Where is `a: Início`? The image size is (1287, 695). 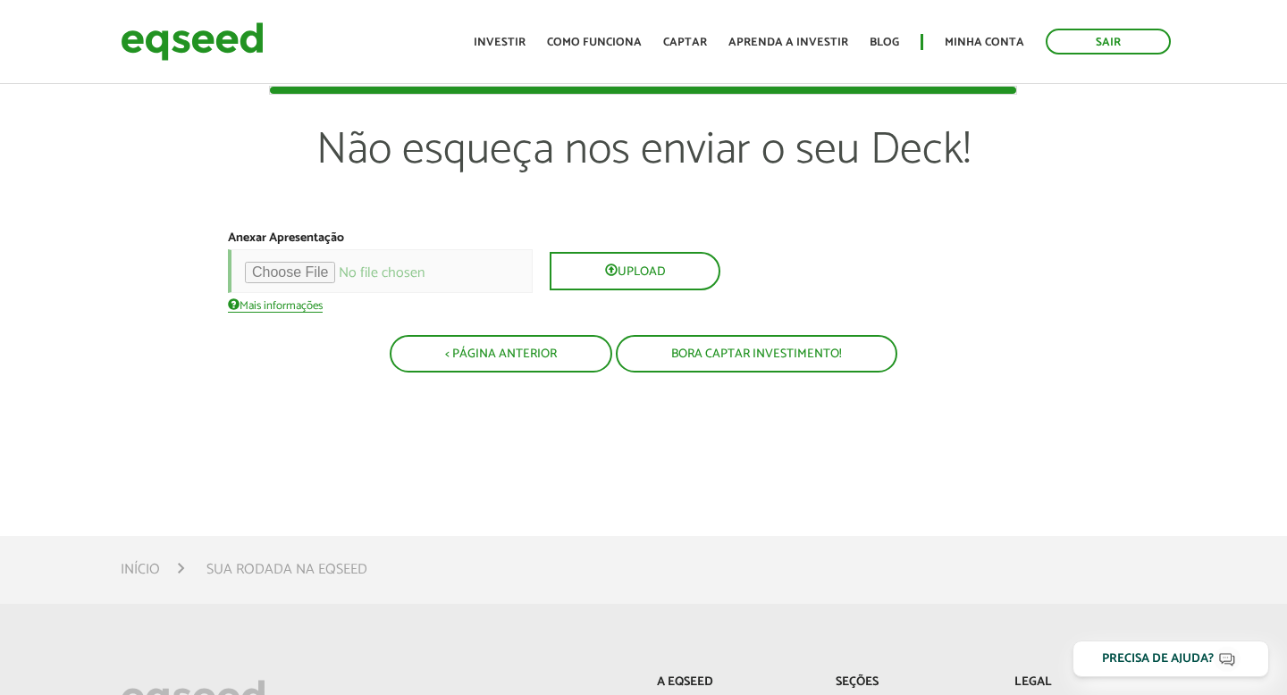
a: Início is located at coordinates (140, 570).